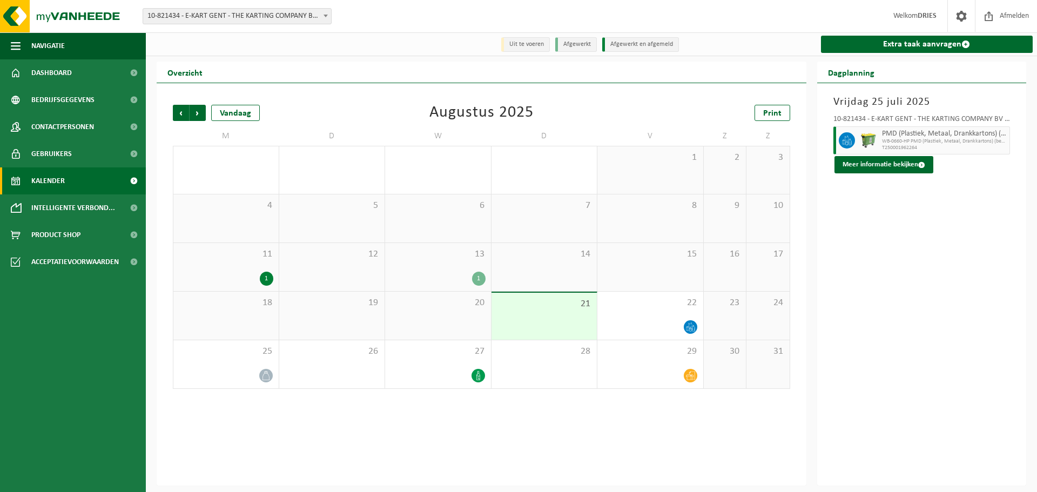 The image size is (1037, 492). Describe the element at coordinates (868, 140) in the screenshot. I see `img: WB-0660-HPE-GN-50` at that location.